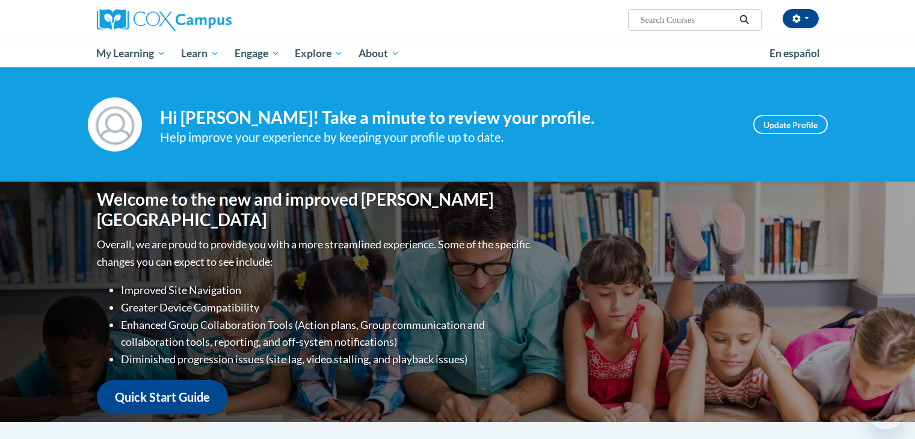  Describe the element at coordinates (131, 54) in the screenshot. I see `a: My Learning` at that location.